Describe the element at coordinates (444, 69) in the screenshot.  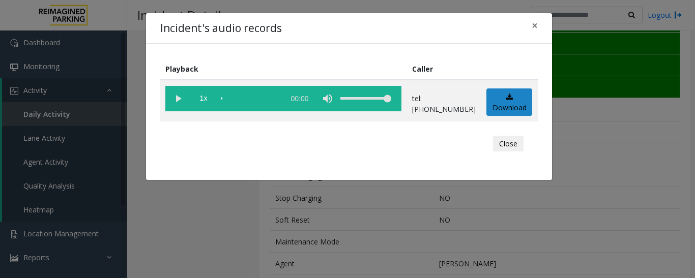
I see `th: Caller` at that location.